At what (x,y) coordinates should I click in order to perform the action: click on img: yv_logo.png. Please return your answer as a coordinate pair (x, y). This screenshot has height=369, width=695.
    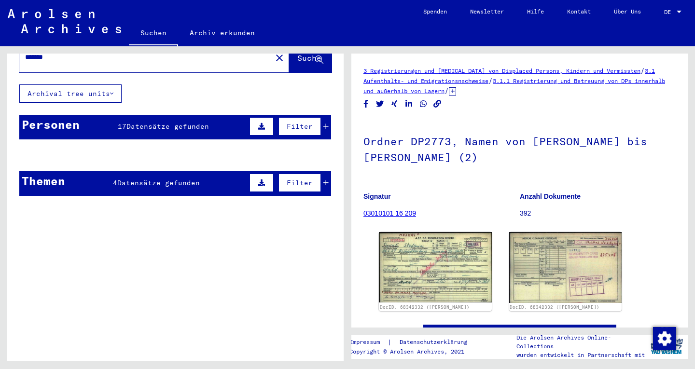
    Looking at the image, I should click on (666, 346).